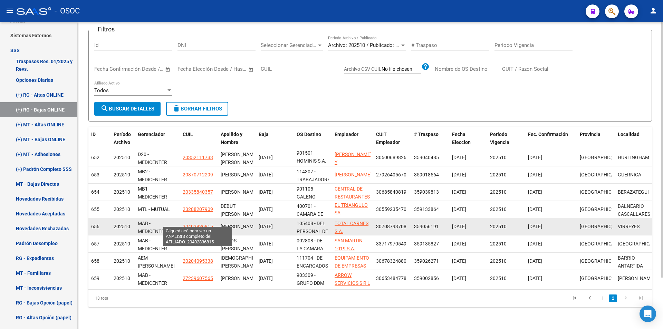 The width and height of the screenshot is (663, 329). I want to click on mat-icon: delete, so click(177, 108).